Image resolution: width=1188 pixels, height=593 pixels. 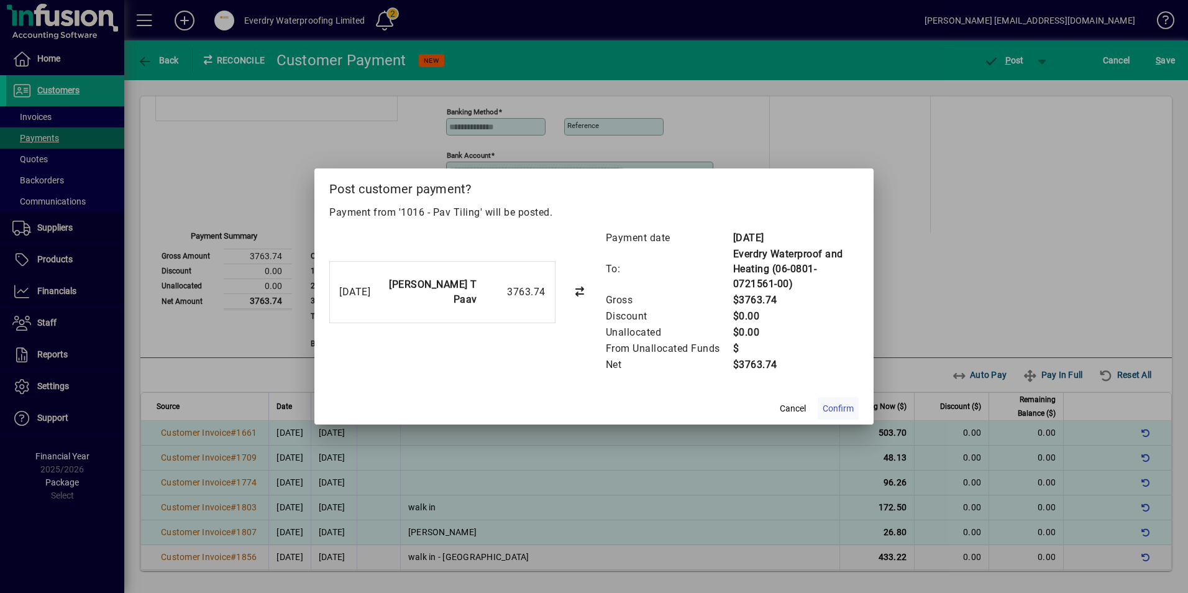 I want to click on button: Cancel, so click(x=793, y=408).